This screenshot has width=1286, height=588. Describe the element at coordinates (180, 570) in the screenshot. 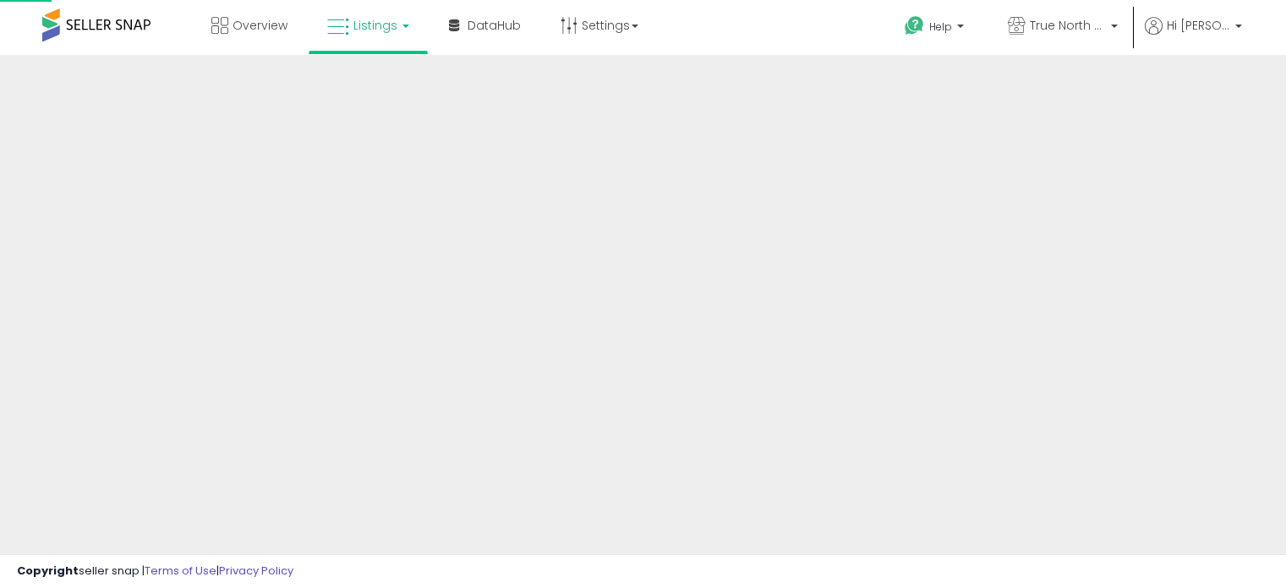

I see `a: Terms of Use` at that location.